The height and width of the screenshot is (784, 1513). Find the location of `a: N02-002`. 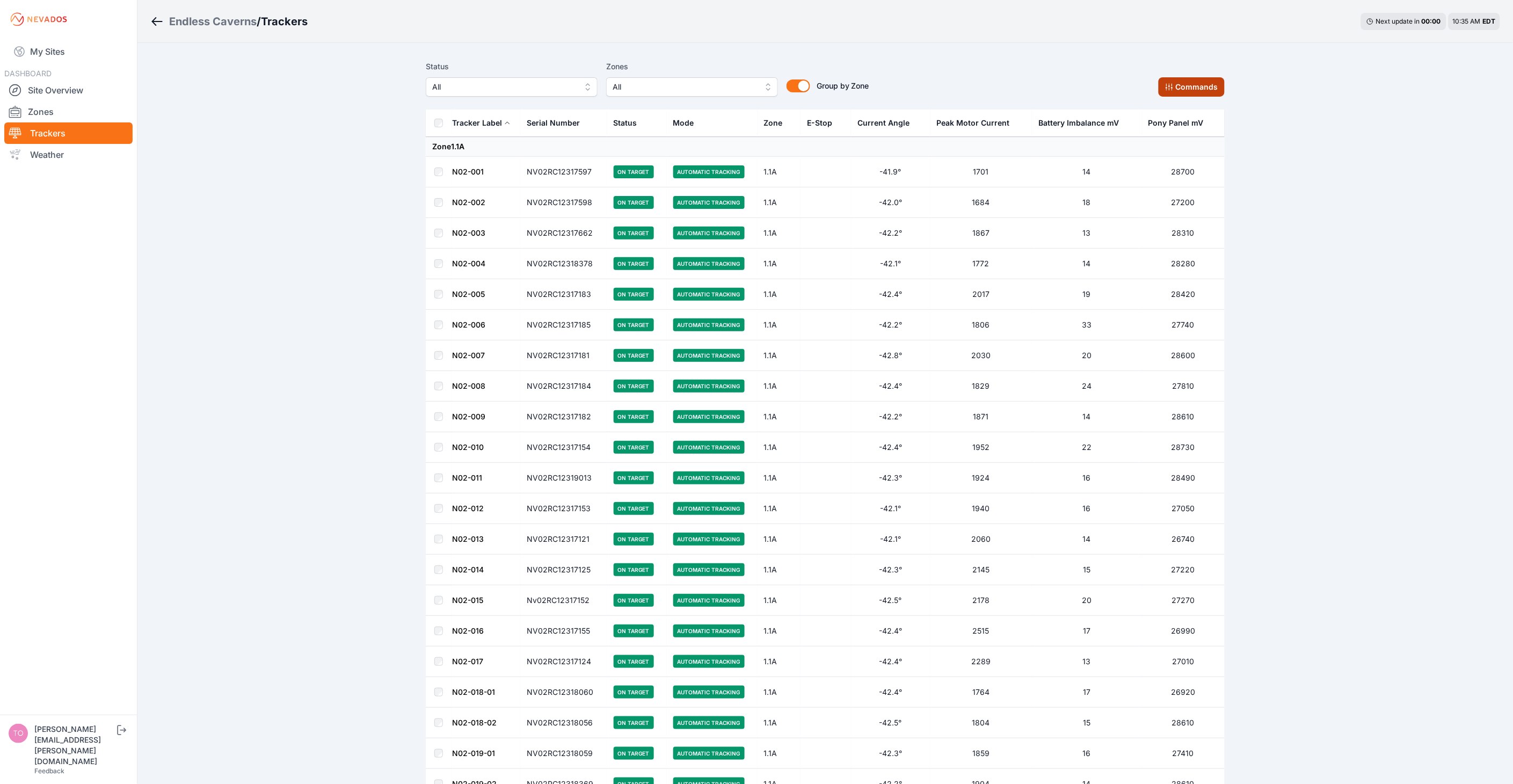

a: N02-002 is located at coordinates (469, 202).